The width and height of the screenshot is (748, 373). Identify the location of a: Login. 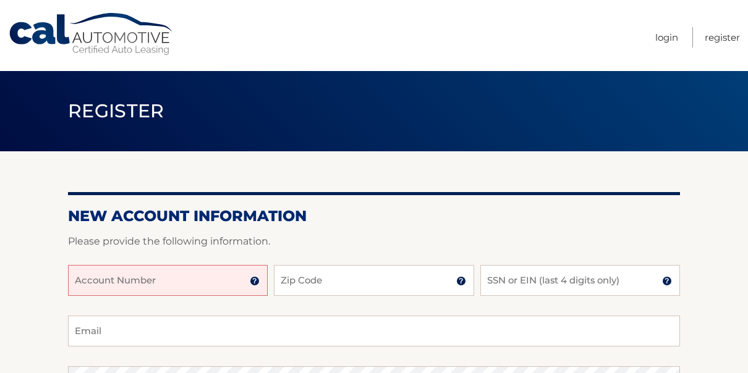
(666, 37).